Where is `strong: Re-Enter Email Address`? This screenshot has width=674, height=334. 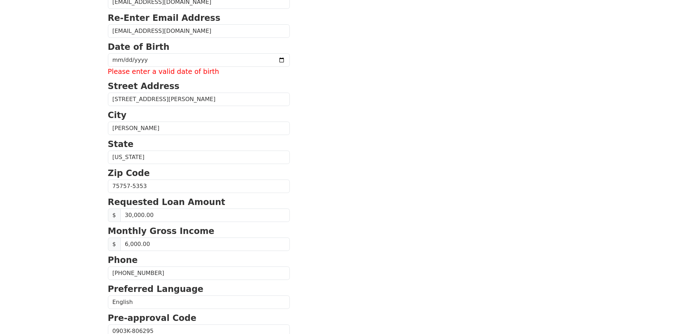 strong: Re-Enter Email Address is located at coordinates (164, 18).